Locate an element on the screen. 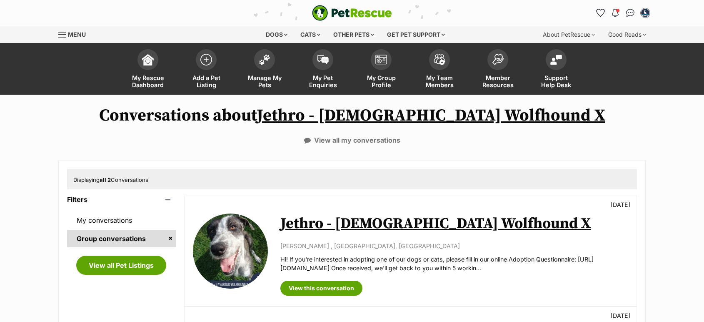  a: Member Resources is located at coordinates (498, 70).